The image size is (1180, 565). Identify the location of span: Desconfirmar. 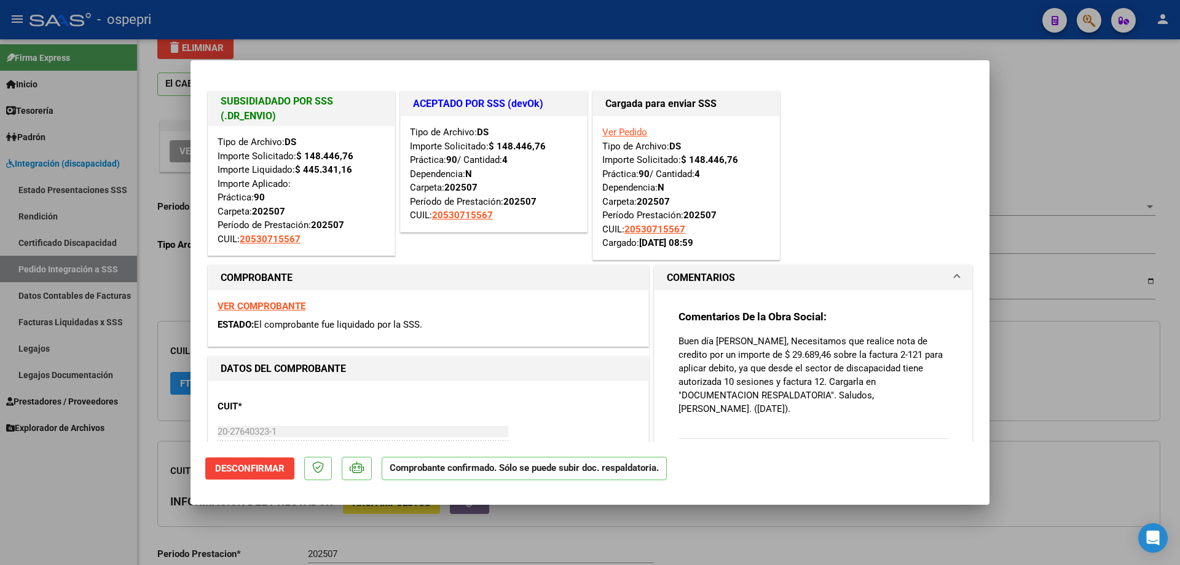
(249, 468).